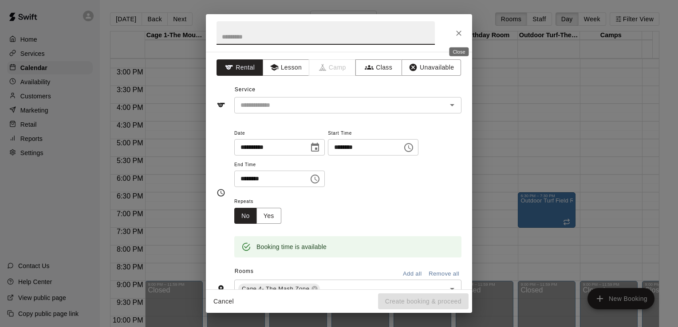 The height and width of the screenshot is (327, 678). Describe the element at coordinates (291, 247) in the screenshot. I see `div: Booking time is available` at that location.